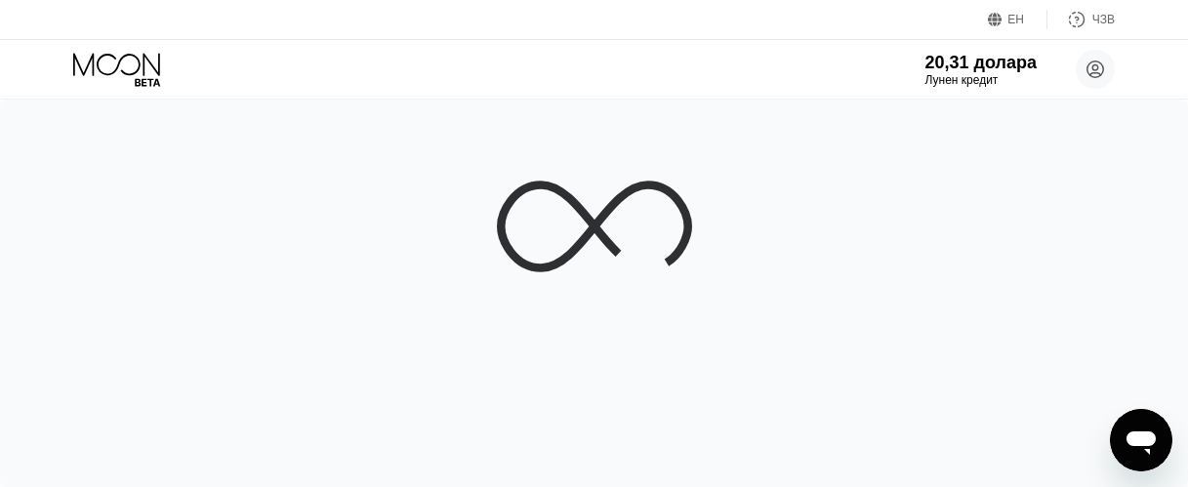 Image resolution: width=1188 pixels, height=487 pixels. I want to click on font: ЕН, so click(1015, 20).